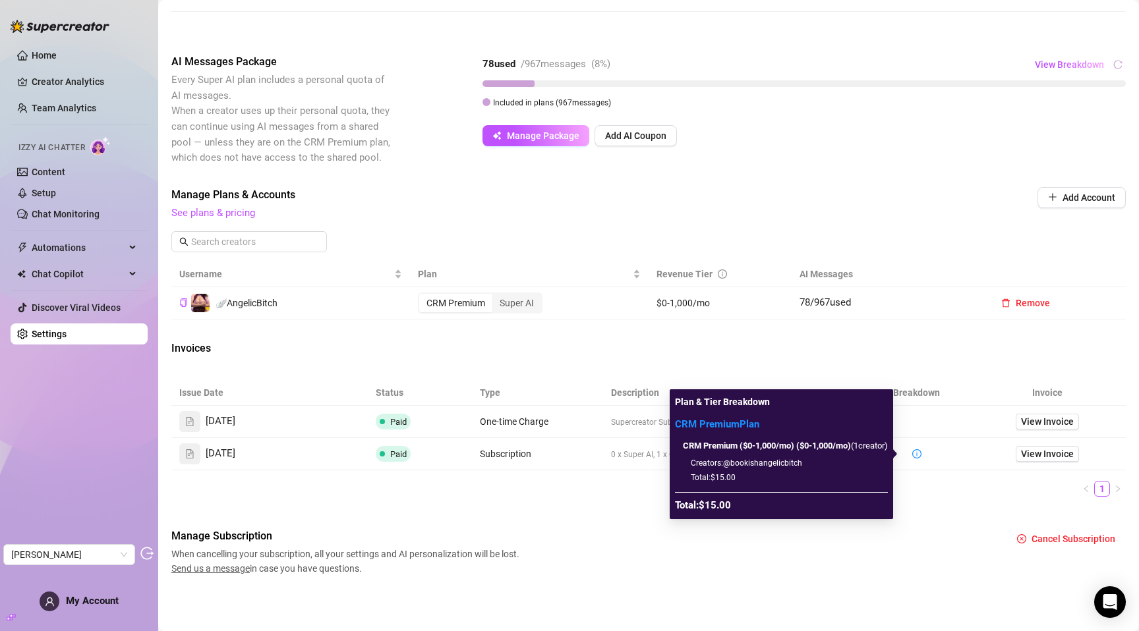 The image size is (1139, 631). I want to click on span: Invoices, so click(282, 349).